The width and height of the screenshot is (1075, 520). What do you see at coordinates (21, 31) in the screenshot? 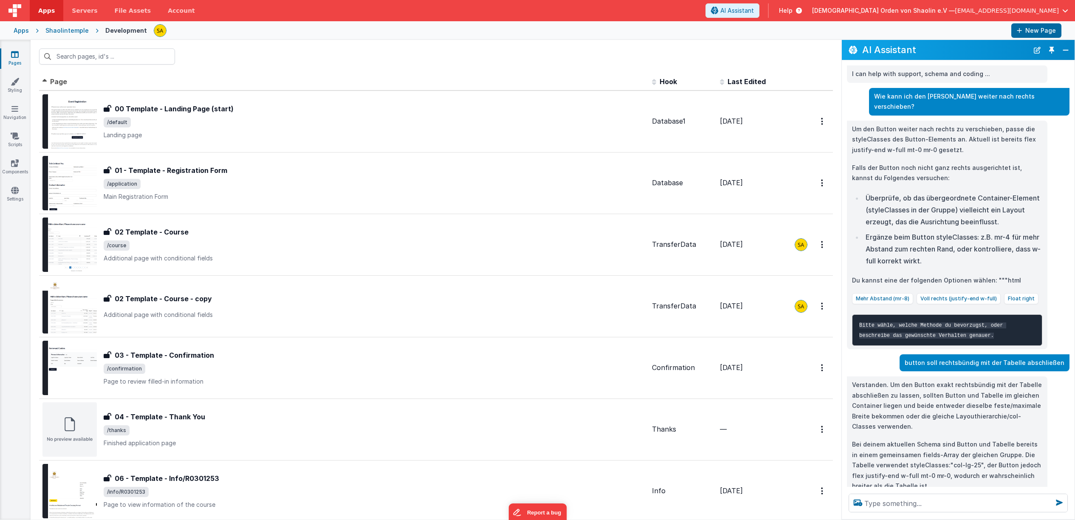
I see `div: Apps` at bounding box center [21, 31].